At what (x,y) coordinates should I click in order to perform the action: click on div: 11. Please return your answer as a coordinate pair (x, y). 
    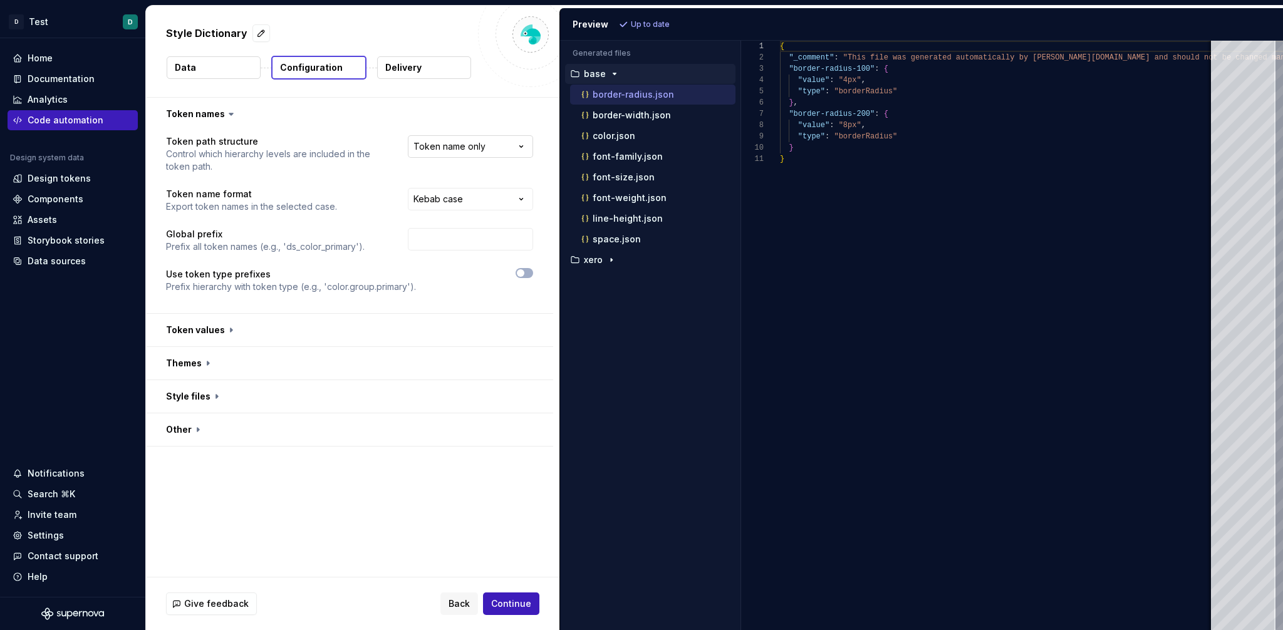
    Looking at the image, I should click on (752, 159).